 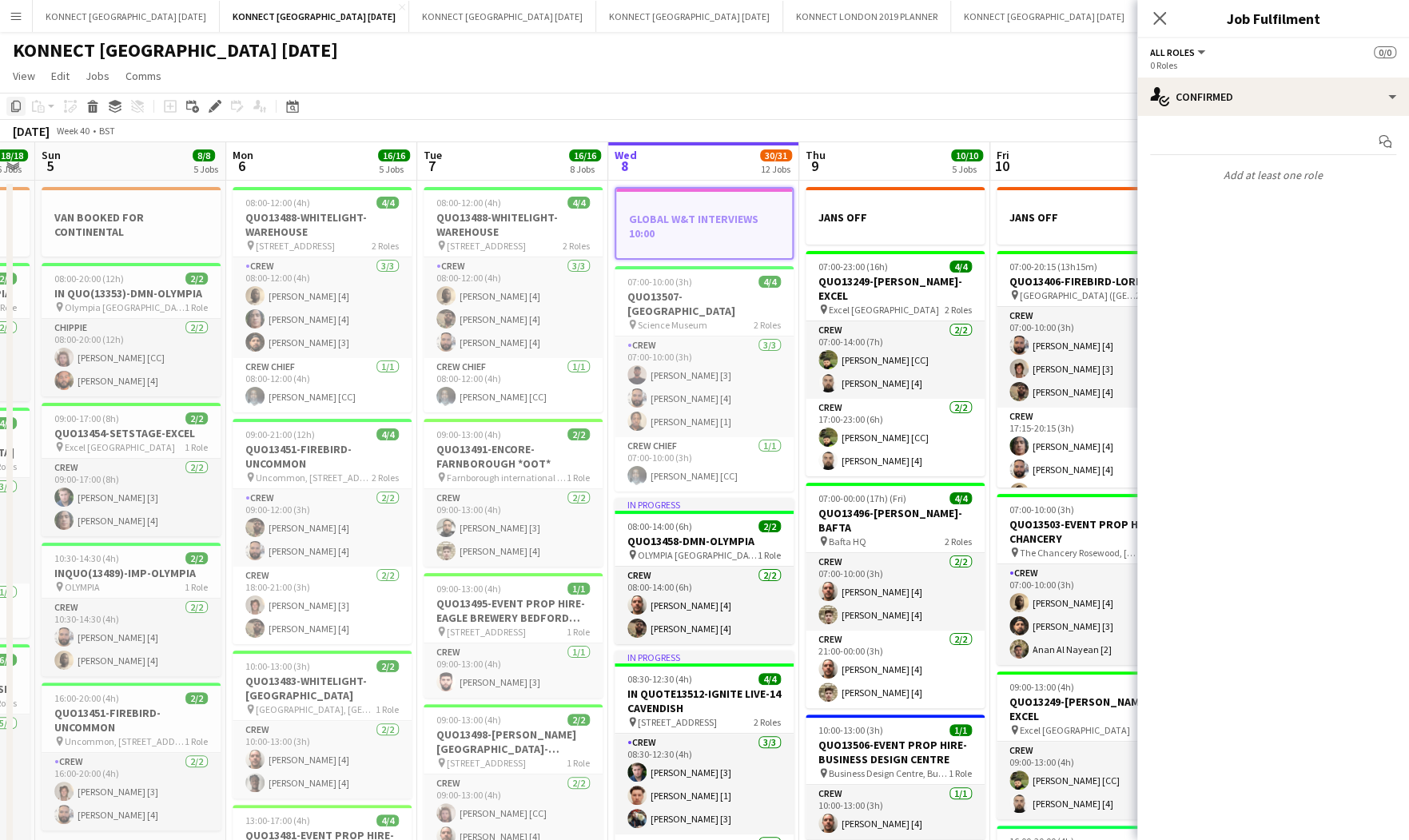 I want to click on div: 0 Roles, so click(x=1274, y=64).